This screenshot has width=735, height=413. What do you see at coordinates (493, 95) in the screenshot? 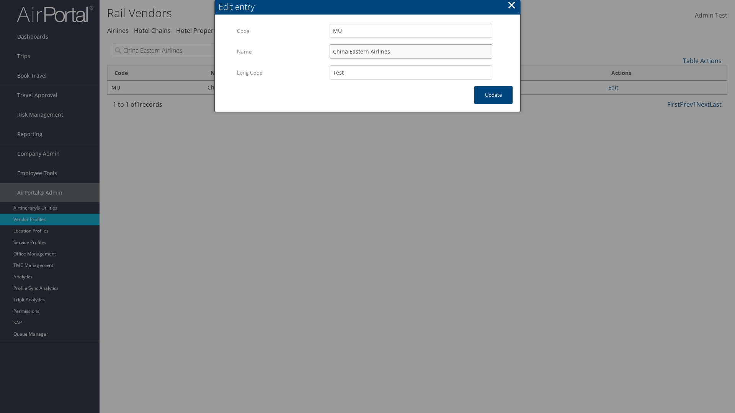
I see `button: Update` at bounding box center [493, 95].